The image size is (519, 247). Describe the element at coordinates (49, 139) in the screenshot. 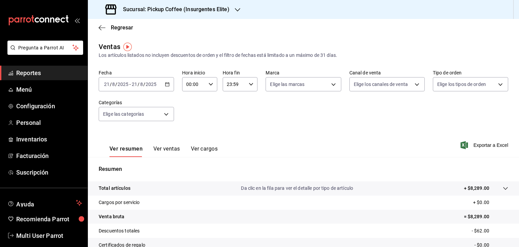

I see `span: Inventarios` at that location.